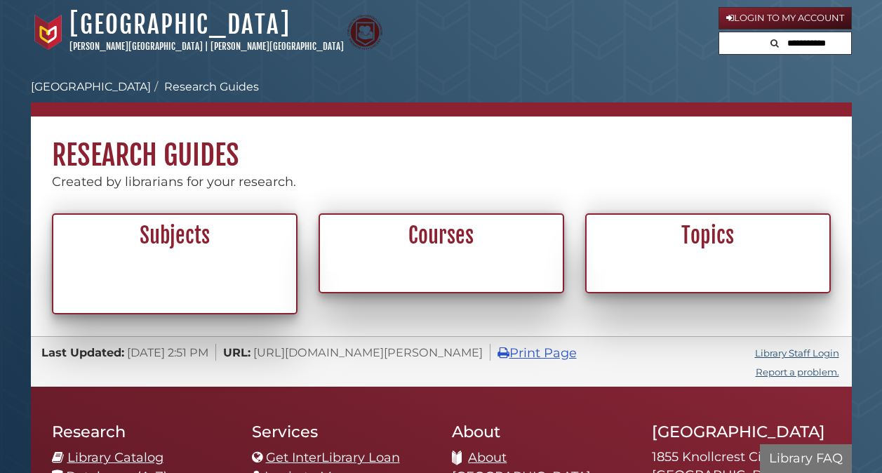  Describe the element at coordinates (708, 236) in the screenshot. I see `h2: Topics` at that location.